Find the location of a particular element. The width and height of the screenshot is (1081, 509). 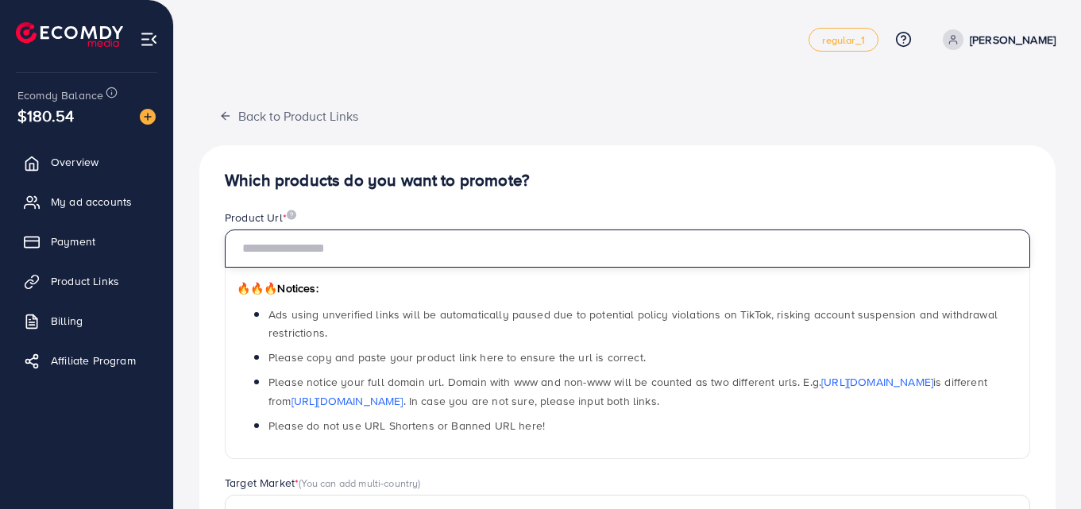

span: Notices: is located at coordinates (277, 288).